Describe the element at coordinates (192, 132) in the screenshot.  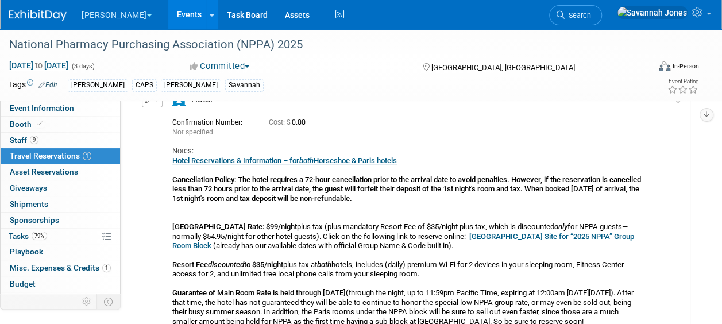
I see `span: Not specified` at that location.